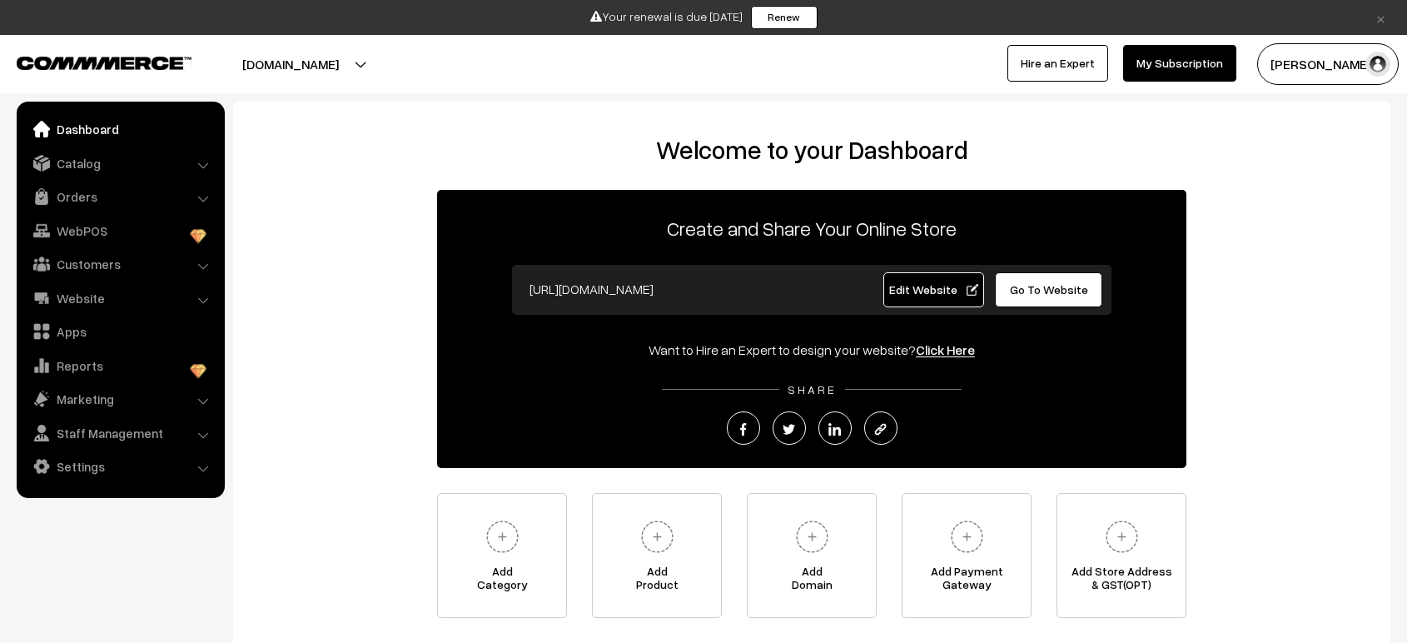  What do you see at coordinates (967, 555) in the screenshot?
I see `a: Add PaymentGateway` at bounding box center [967, 555].